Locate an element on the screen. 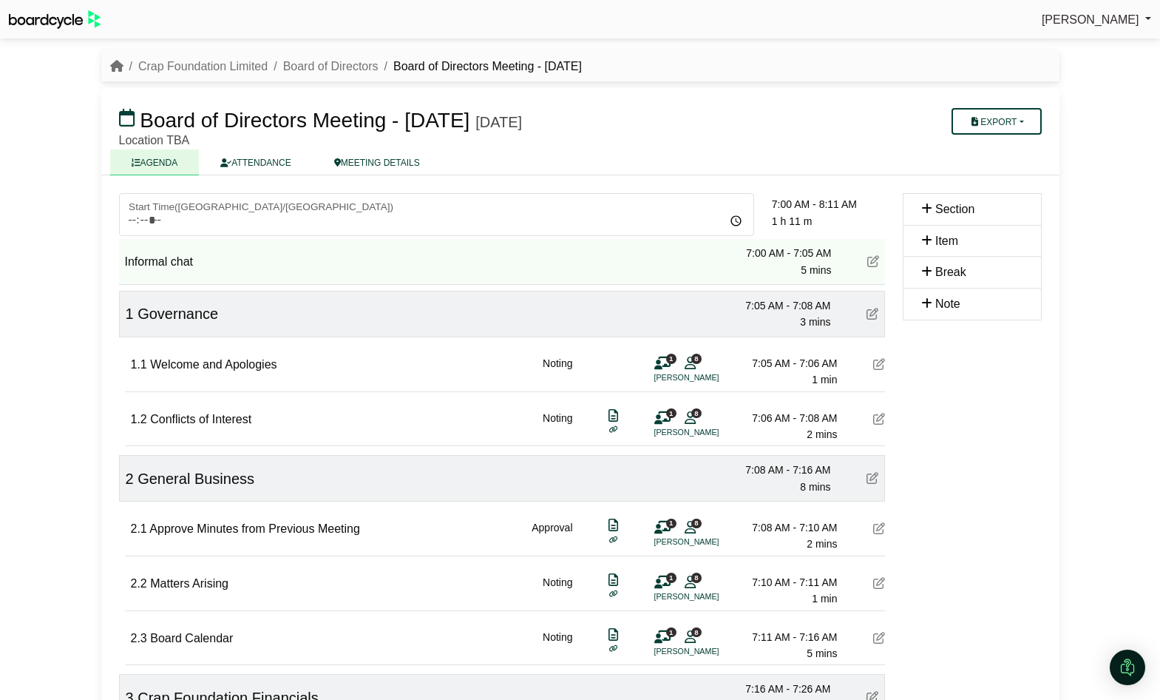  span: 2 is located at coordinates (129, 479).